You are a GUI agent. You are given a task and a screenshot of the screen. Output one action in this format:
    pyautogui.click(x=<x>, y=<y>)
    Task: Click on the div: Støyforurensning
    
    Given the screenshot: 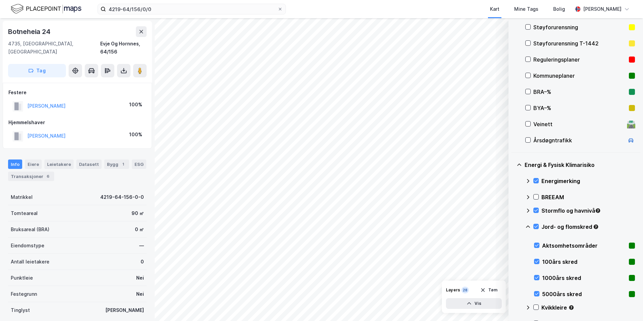 What is the action you would take?
    pyautogui.click(x=580, y=27)
    